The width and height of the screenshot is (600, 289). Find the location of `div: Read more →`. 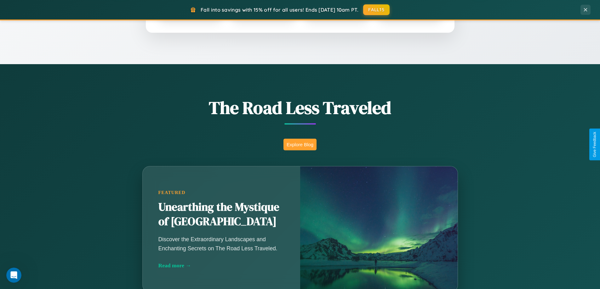

div: Read more → is located at coordinates (221, 266).